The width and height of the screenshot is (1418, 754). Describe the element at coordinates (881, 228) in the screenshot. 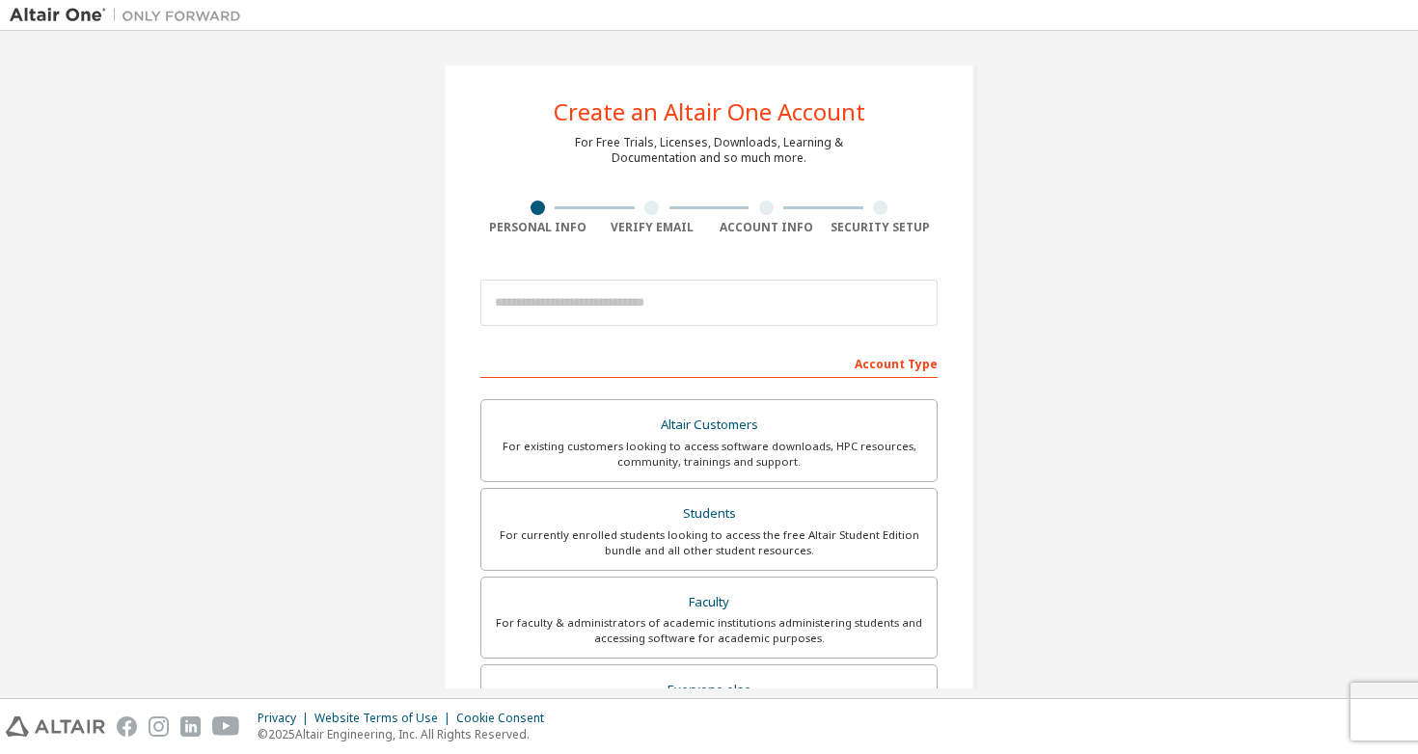

I see `div: Security Setup` at that location.